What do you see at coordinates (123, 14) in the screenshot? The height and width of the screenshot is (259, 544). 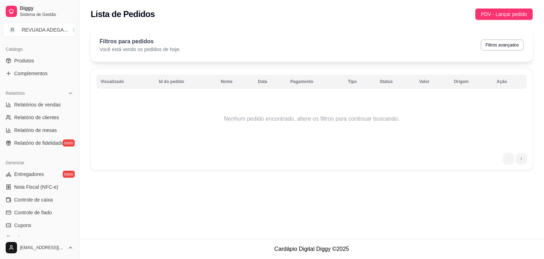 I see `h2: Lista de Pedidos` at bounding box center [123, 14].